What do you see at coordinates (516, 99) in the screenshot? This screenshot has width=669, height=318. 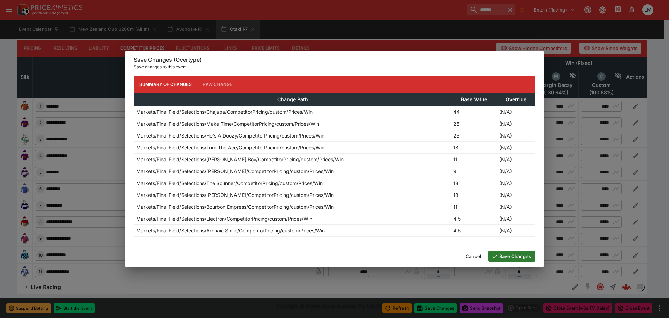 I see `th: Override` at bounding box center [516, 99].